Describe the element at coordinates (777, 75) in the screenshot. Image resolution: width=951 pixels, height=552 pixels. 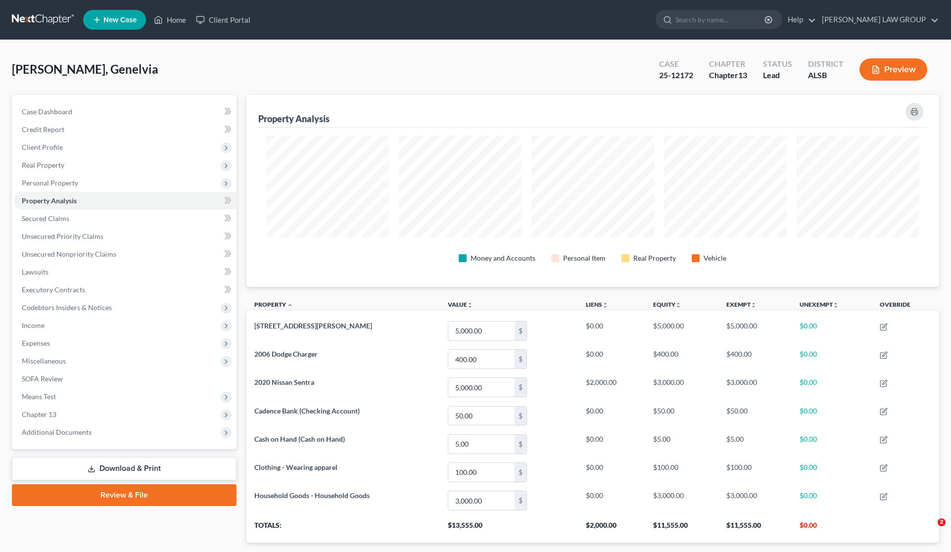
I see `div: Lead` at that location.